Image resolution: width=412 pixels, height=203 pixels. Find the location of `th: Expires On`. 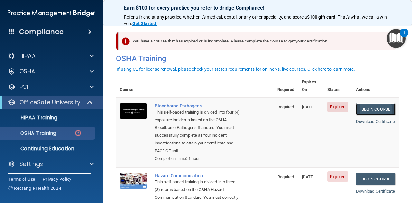

th: Expires On is located at coordinates (311, 86).